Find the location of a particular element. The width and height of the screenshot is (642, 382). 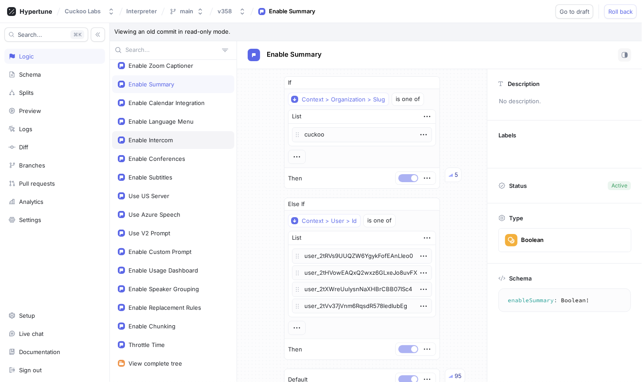

div: Branches is located at coordinates (32, 165).